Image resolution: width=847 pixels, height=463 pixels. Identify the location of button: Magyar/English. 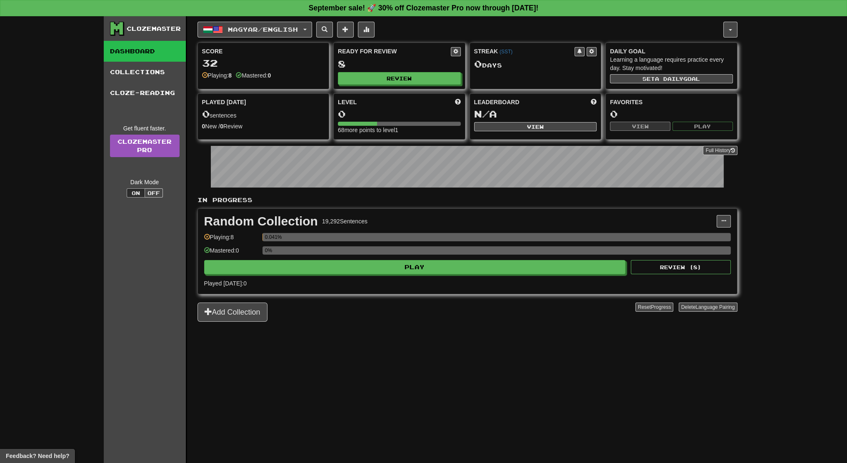
(255, 30).